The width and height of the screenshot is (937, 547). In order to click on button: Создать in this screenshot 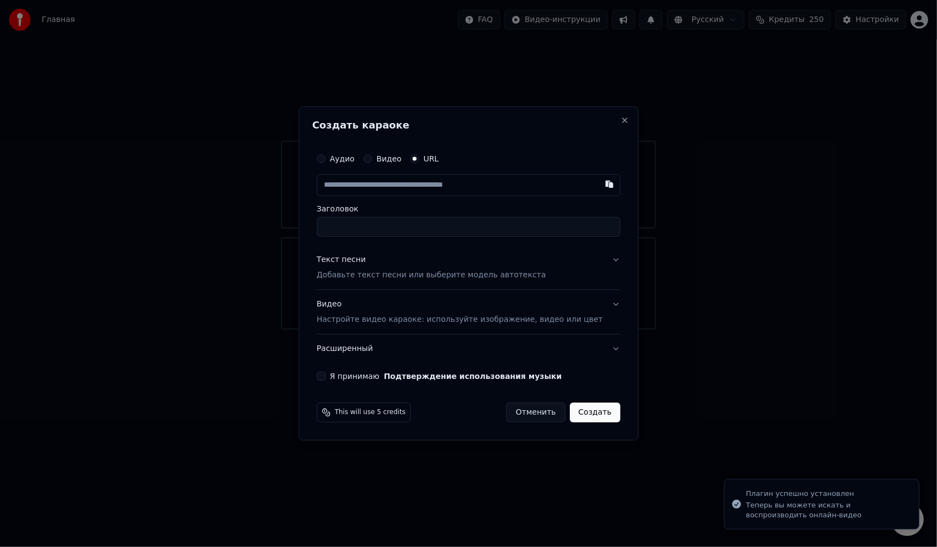, I will do `click(595, 412)`.